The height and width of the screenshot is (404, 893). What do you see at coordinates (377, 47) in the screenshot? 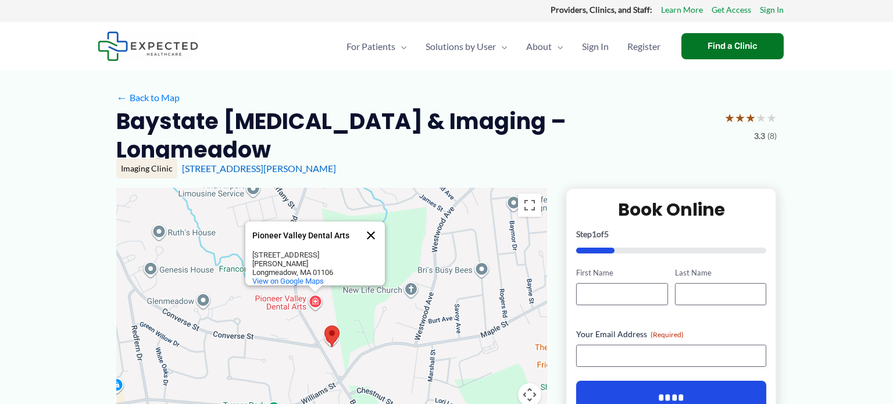
I see `a: For PatientsMenu Toggle` at bounding box center [377, 47].